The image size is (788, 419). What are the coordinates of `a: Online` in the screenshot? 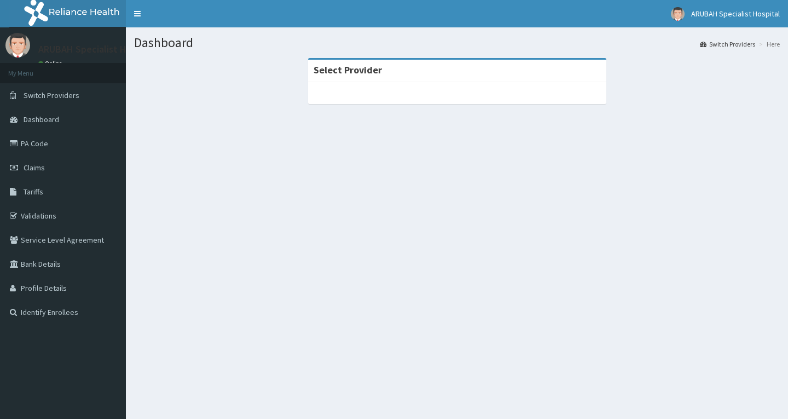 It's located at (51, 63).